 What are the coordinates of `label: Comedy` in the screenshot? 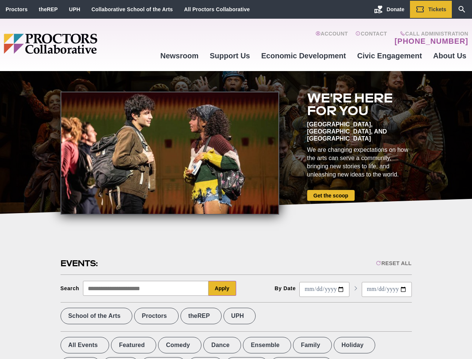 It's located at (180, 345).